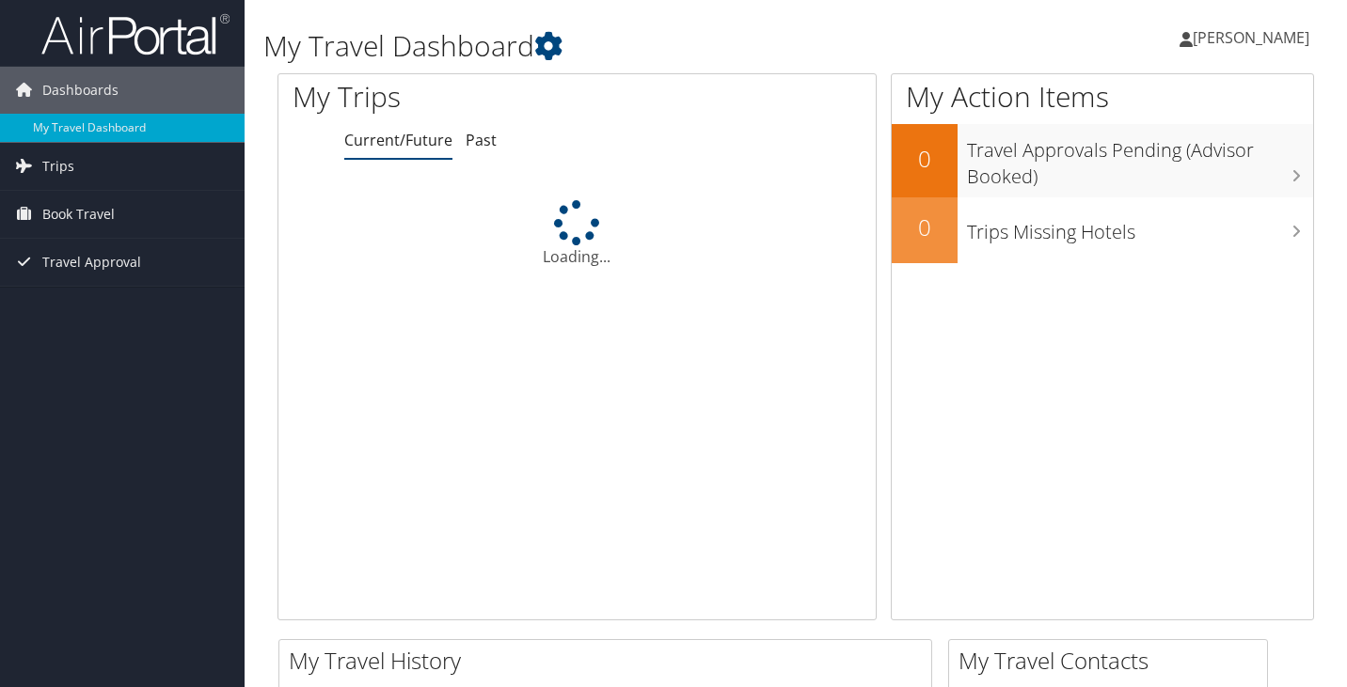 This screenshot has height=687, width=1347. I want to click on h1: My Action Items, so click(1102, 97).